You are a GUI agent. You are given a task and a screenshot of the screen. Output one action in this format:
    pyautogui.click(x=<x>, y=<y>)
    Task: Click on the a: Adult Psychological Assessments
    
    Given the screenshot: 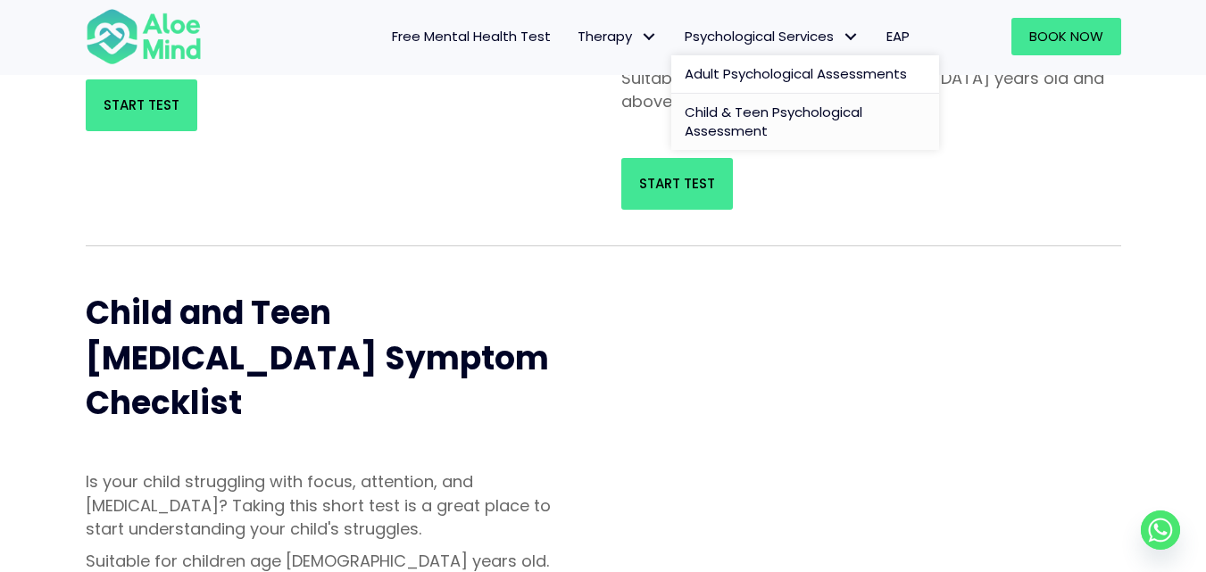 What is the action you would take?
    pyautogui.click(x=805, y=74)
    